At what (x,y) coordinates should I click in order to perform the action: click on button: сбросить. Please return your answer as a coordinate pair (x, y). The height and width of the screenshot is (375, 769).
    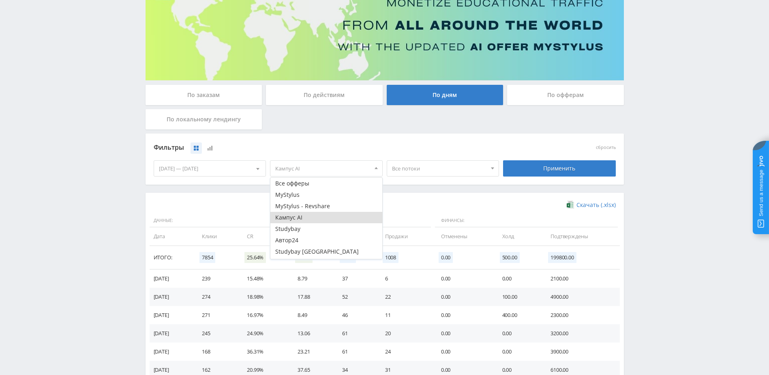
    Looking at the image, I should click on (606, 147).